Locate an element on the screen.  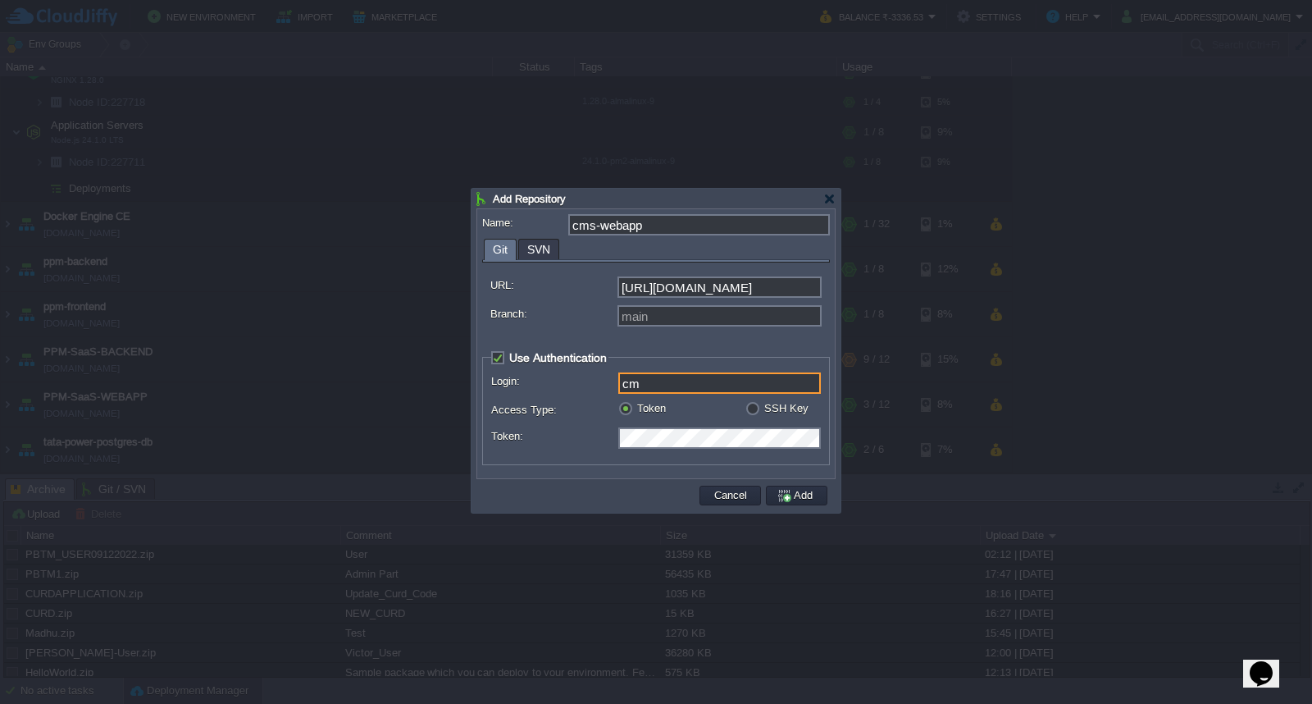
label: Access Type: is located at coordinates (554, 409).